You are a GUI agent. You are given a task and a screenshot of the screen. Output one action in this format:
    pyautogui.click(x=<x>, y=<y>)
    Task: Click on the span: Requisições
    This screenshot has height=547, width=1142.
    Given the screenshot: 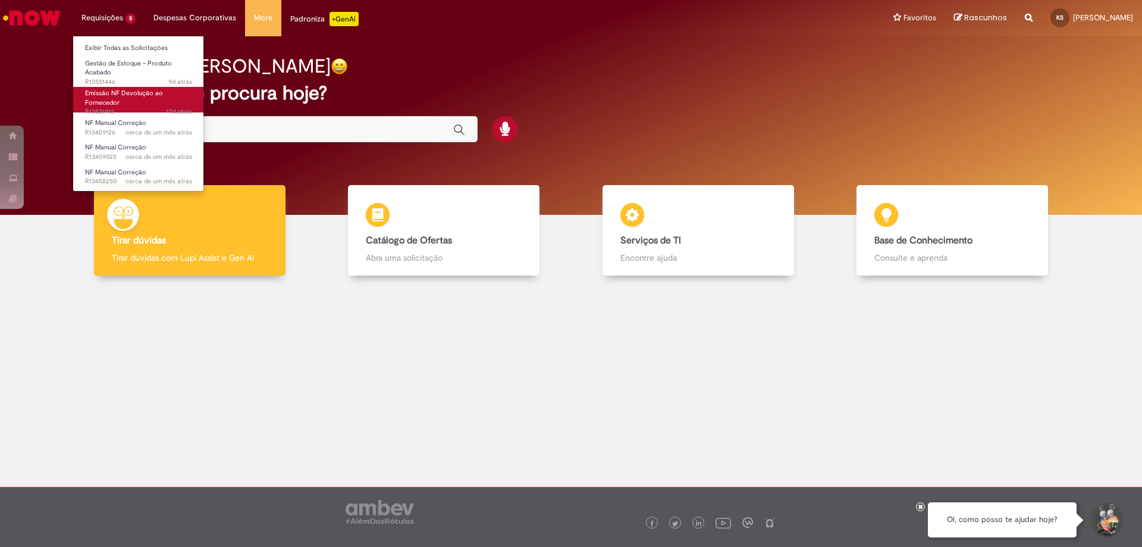 What is the action you would take?
    pyautogui.click(x=102, y=18)
    